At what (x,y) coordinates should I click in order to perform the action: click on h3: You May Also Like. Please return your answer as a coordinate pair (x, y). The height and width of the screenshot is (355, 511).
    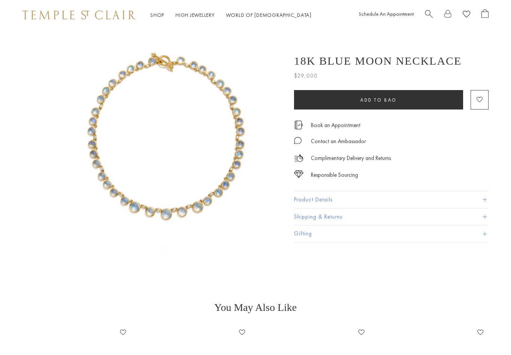
    Looking at the image, I should click on (255, 308).